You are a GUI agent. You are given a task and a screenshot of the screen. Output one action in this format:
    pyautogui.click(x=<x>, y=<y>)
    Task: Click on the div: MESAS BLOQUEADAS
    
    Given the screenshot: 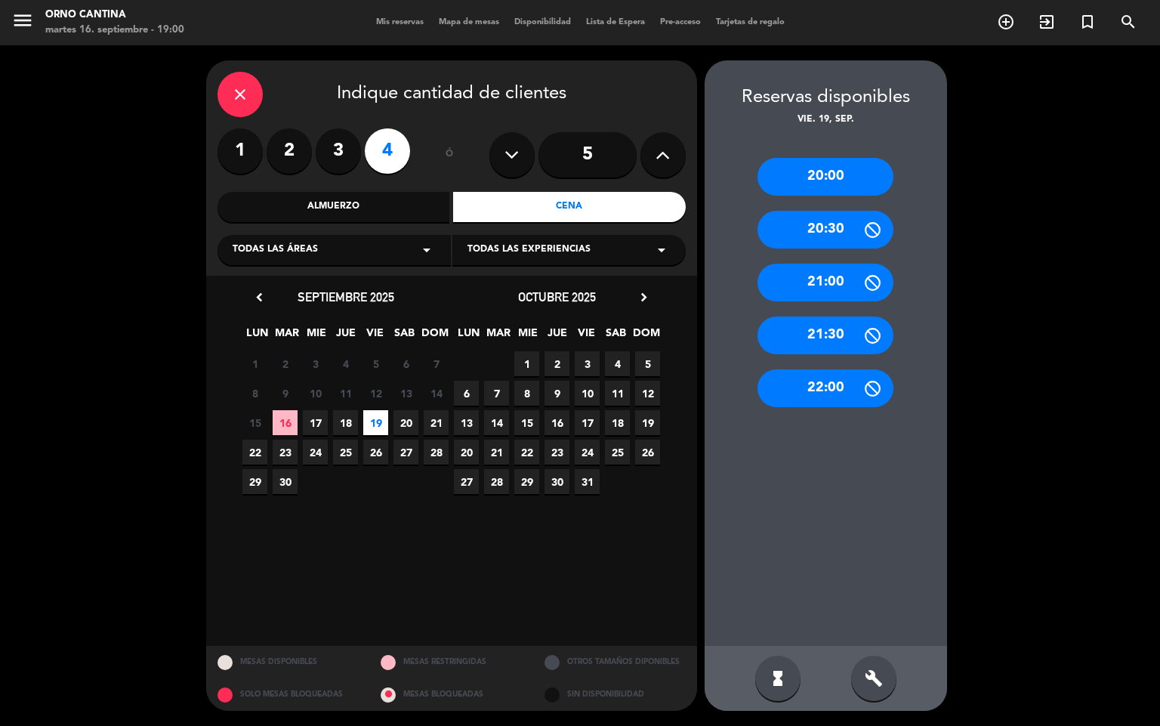 What is the action you would take?
    pyautogui.click(x=451, y=694)
    